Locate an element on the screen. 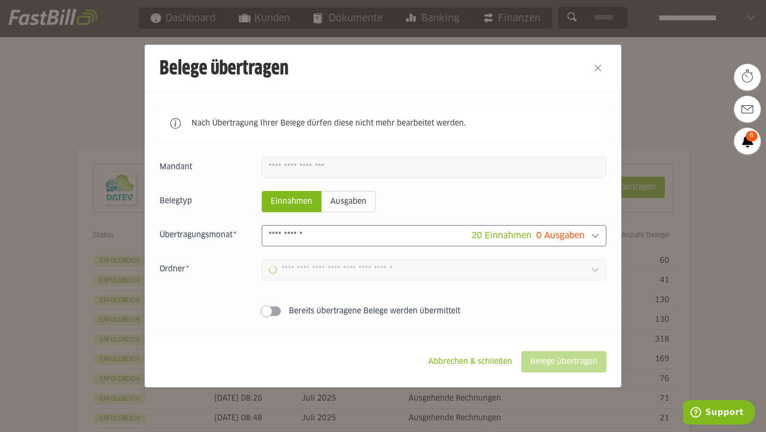 This screenshot has width=766, height=432. a: 6 is located at coordinates (747, 141).